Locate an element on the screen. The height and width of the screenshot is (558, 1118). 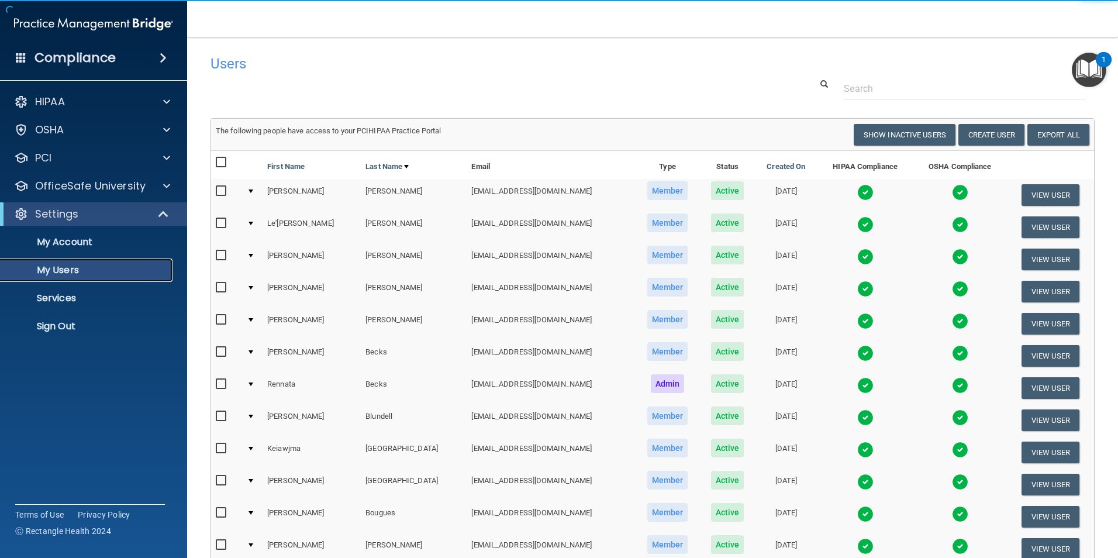
p: Services is located at coordinates (87, 298).